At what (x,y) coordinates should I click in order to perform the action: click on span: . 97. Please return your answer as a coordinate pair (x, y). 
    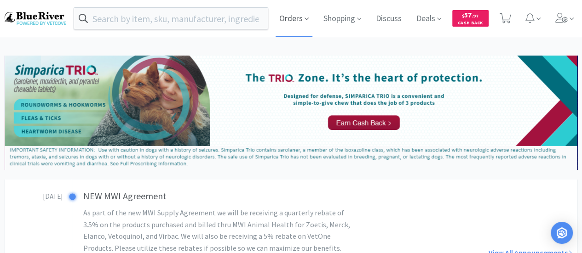
    Looking at the image, I should click on (474, 16).